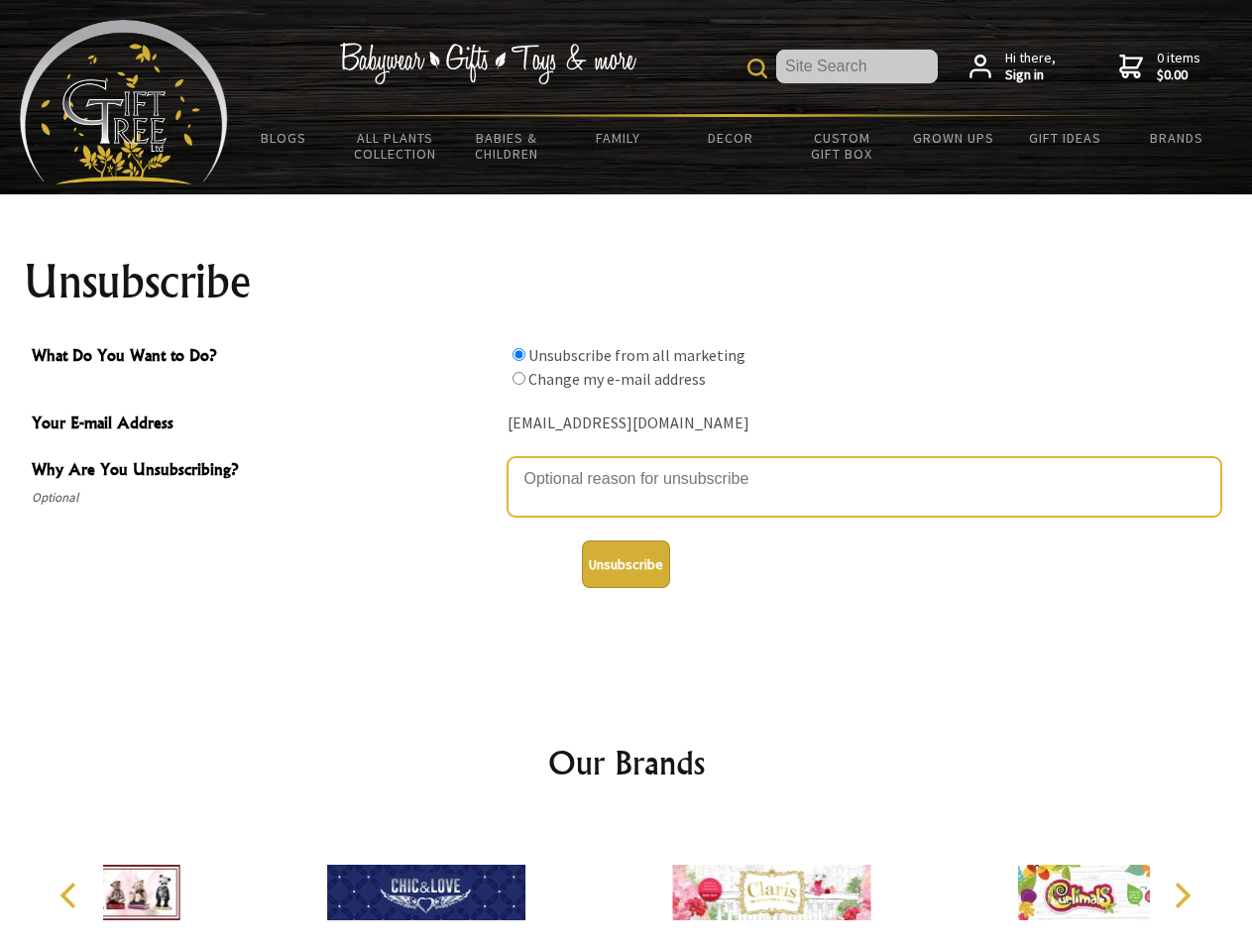 This screenshot has height=952, width=1252. I want to click on a: Grown Ups, so click(953, 138).